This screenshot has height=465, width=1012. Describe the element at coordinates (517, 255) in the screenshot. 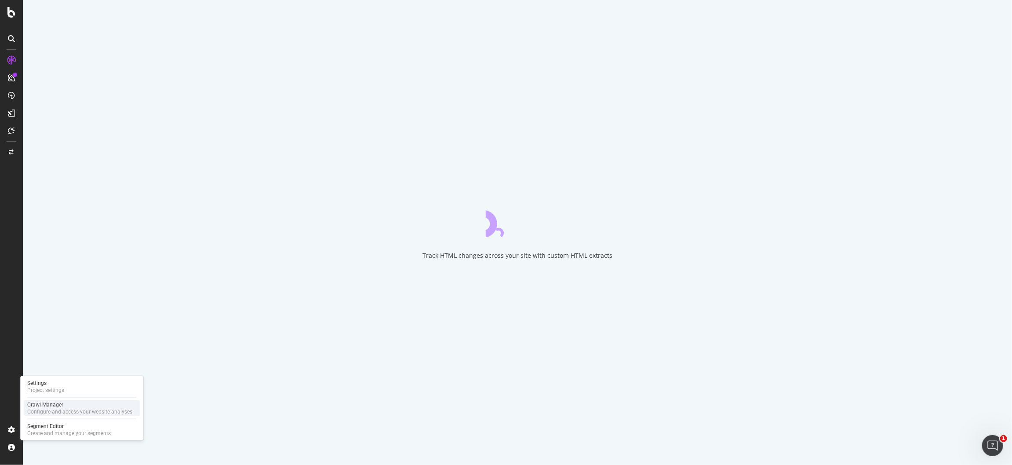

I see `div: Track HTML changes across your site with custom HTML extracts` at that location.